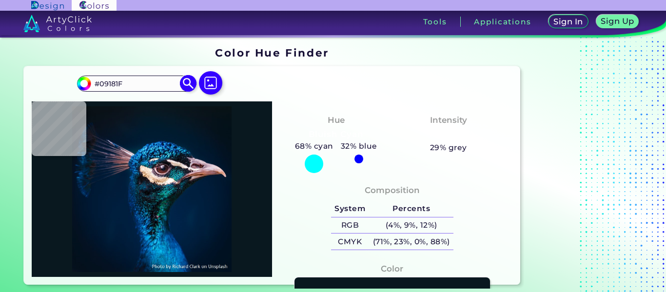 This screenshot has width=666, height=292. What do you see at coordinates (137, 83) in the screenshot?
I see `input: type color..` at bounding box center [137, 83].